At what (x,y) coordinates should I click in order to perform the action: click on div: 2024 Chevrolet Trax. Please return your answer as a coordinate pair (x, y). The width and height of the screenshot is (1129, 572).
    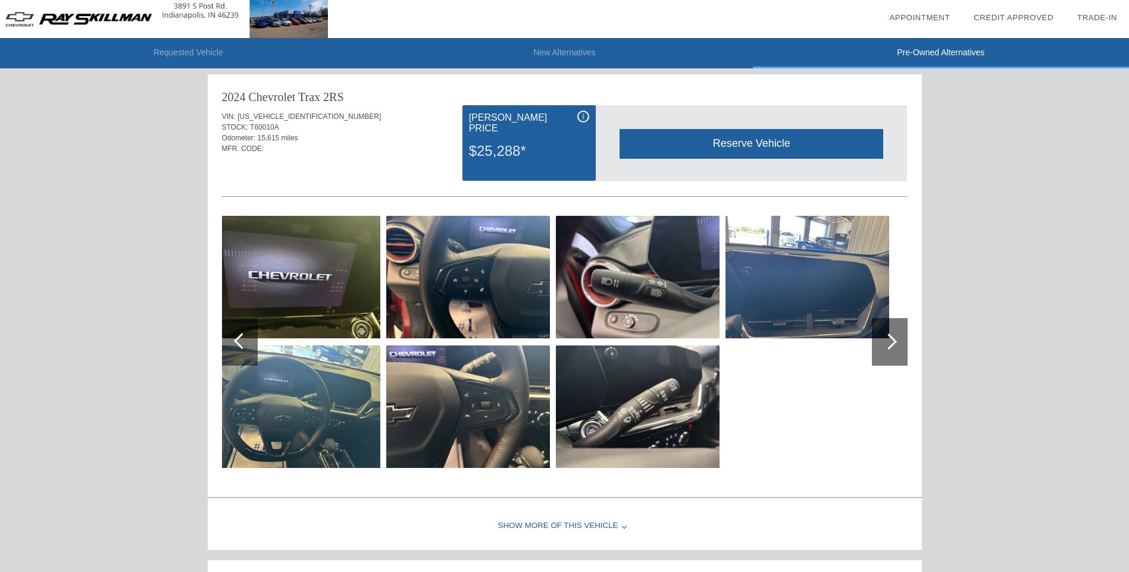
    Looking at the image, I should click on (271, 97).